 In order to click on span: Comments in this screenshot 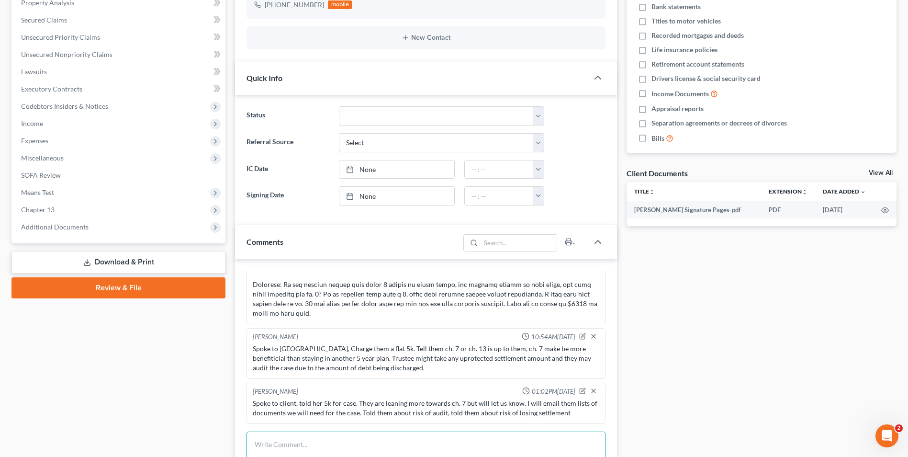, I will do `click(265, 241)`.